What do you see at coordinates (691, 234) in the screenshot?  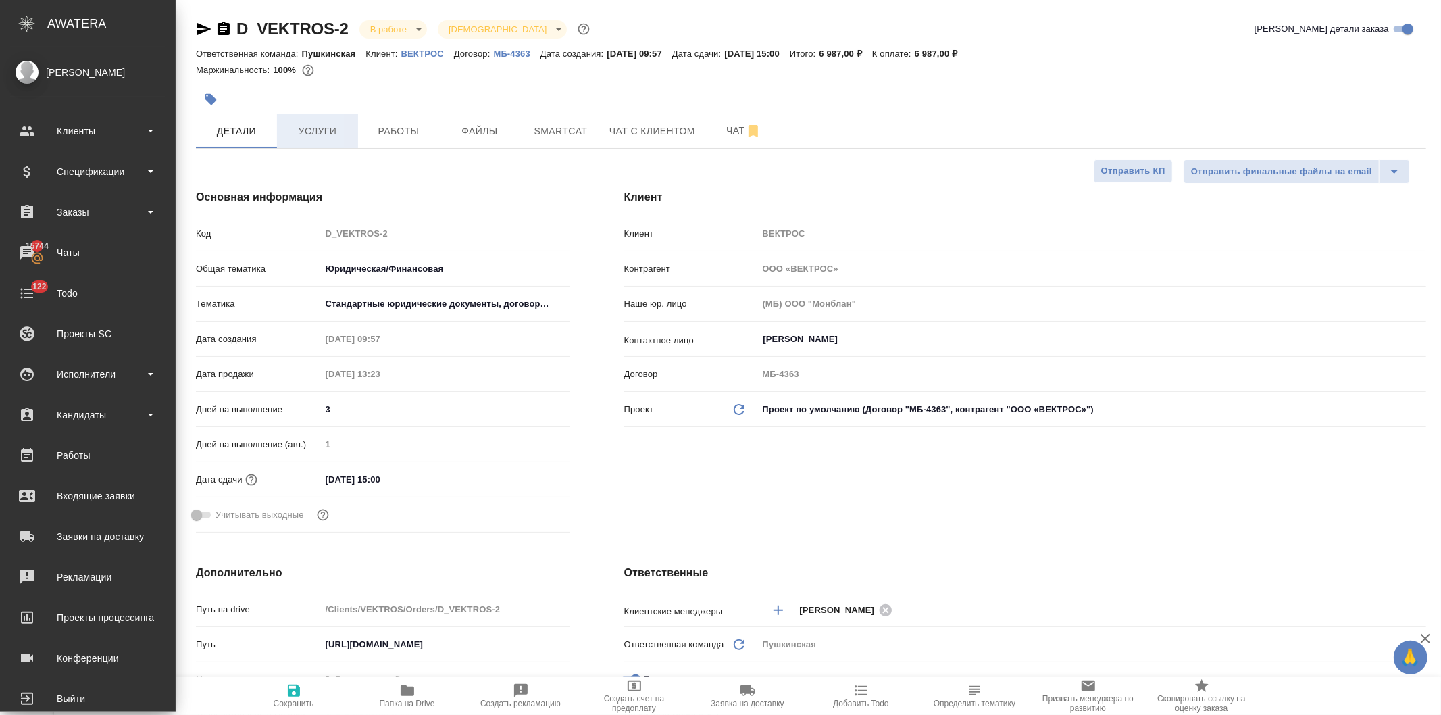 I see `p: Клиент` at bounding box center [691, 234].